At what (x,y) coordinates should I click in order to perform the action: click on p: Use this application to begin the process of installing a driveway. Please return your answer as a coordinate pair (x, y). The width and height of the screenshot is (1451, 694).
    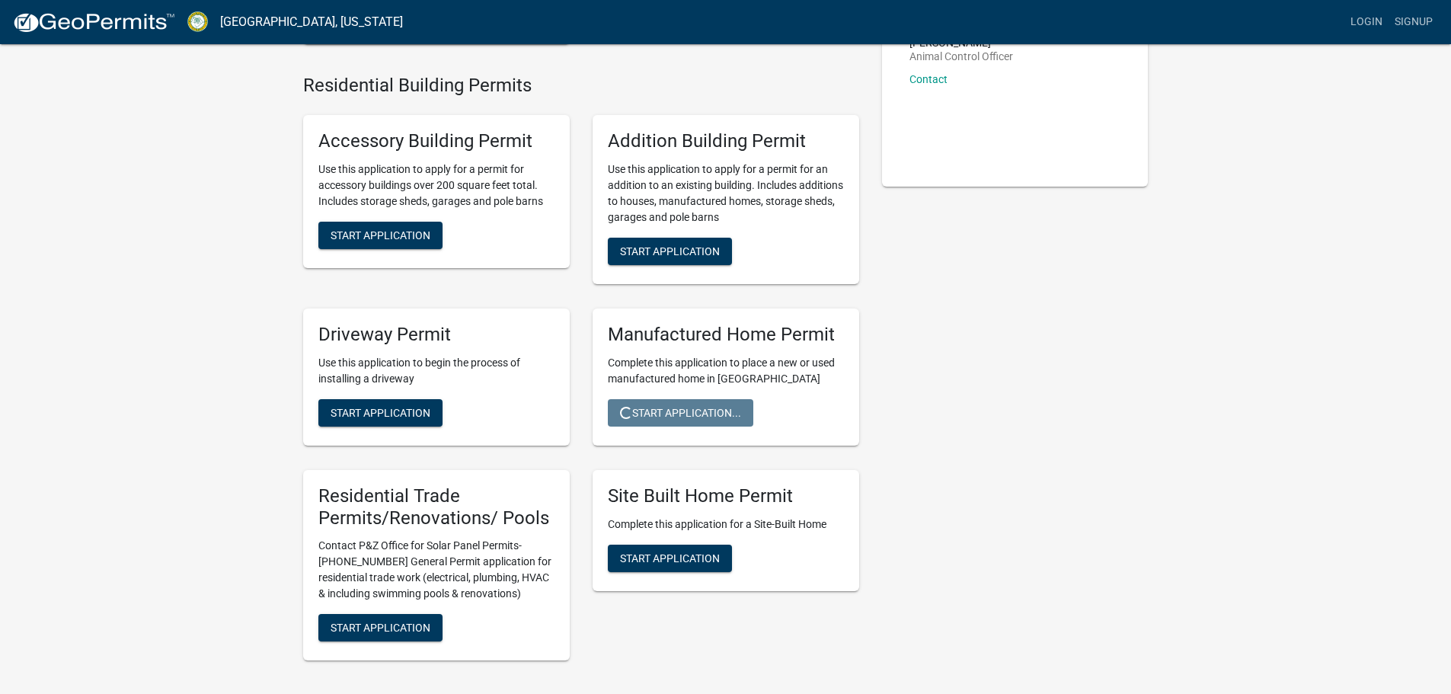
    Looking at the image, I should click on (437, 371).